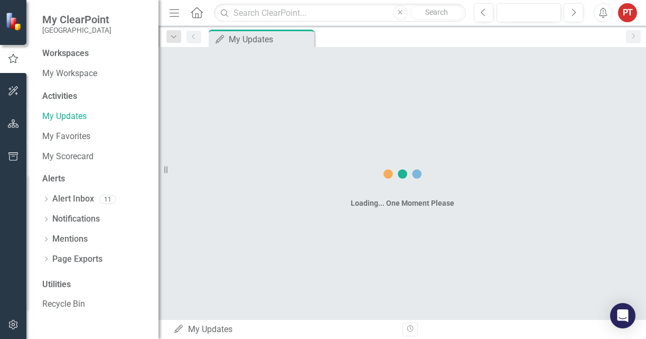 This screenshot has width=646, height=339. What do you see at coordinates (70, 239) in the screenshot?
I see `a: Mentions` at bounding box center [70, 239].